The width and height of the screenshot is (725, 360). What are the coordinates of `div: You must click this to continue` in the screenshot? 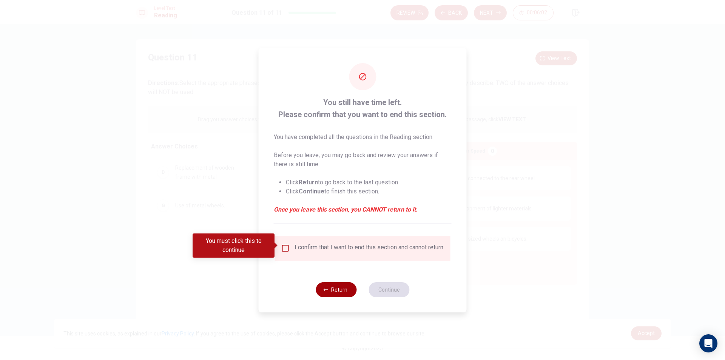 It's located at (233, 245).